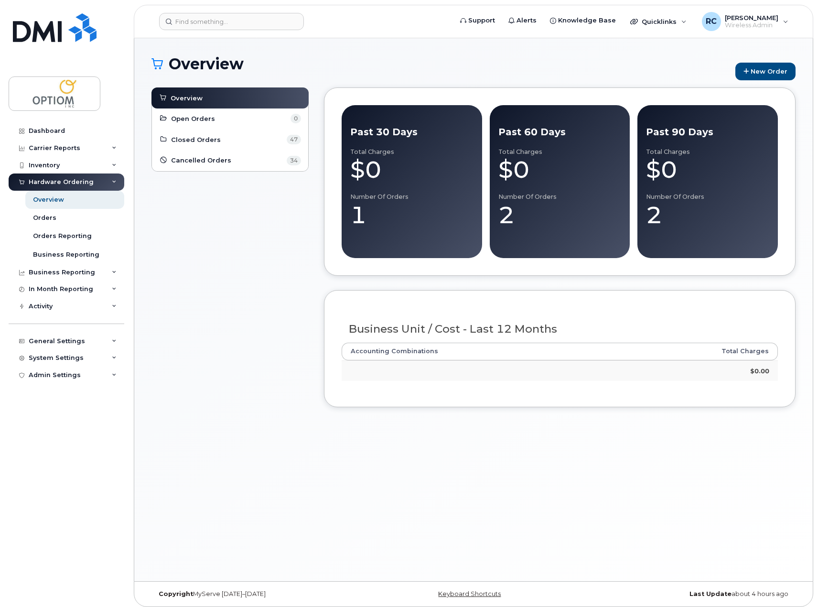 The width and height of the screenshot is (818, 607). What do you see at coordinates (560, 329) in the screenshot?
I see `h3: Business Unit / Cost - Last 12 Months` at bounding box center [560, 329].